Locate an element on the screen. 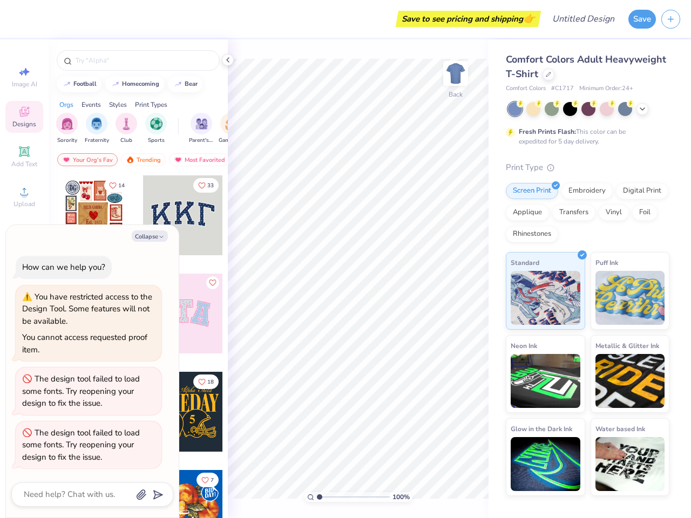 This screenshot has height=518, width=691. div: Rhinestones is located at coordinates (532, 234).